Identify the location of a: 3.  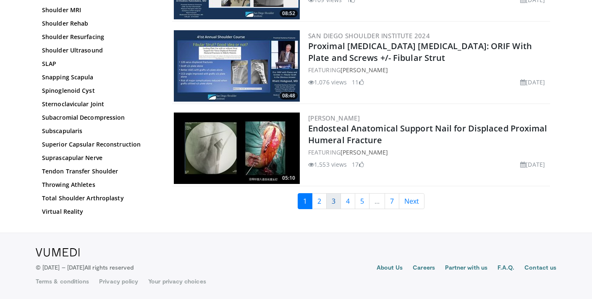
(333, 201).